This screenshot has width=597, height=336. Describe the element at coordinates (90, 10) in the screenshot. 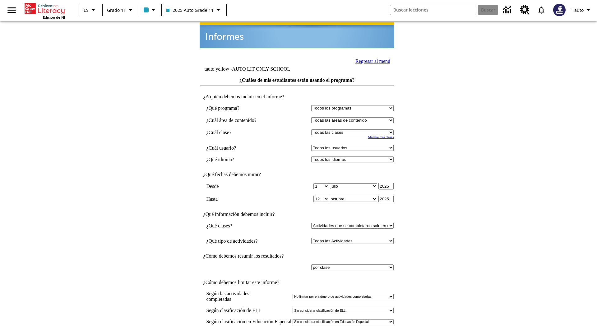

I see `button: Lenguaje: ES, Selecciona un idioma` at that location.